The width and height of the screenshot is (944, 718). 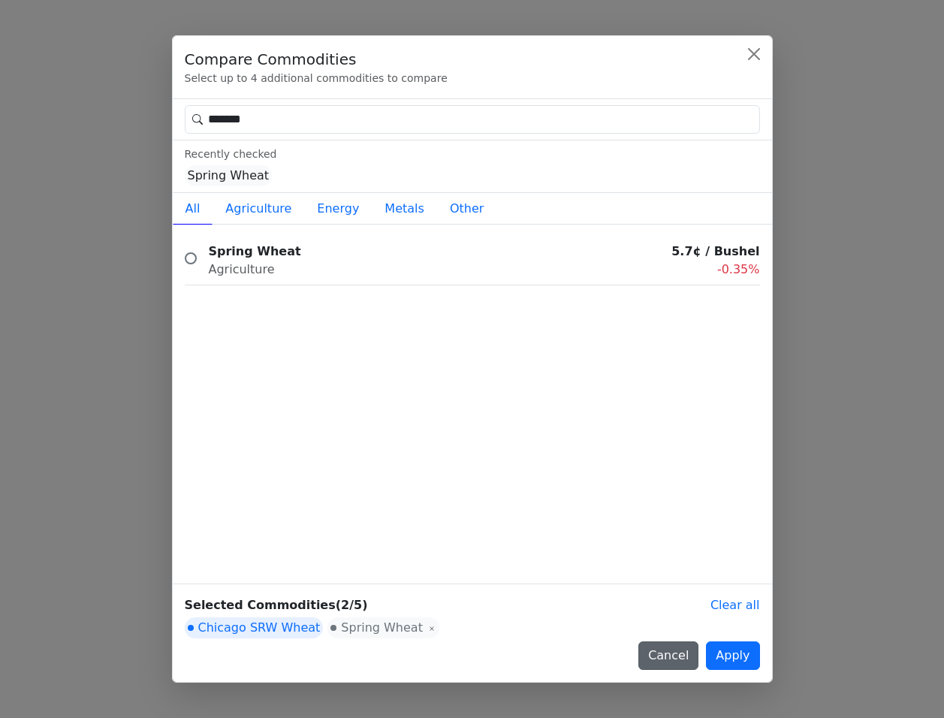 I want to click on button: Energy, so click(x=338, y=209).